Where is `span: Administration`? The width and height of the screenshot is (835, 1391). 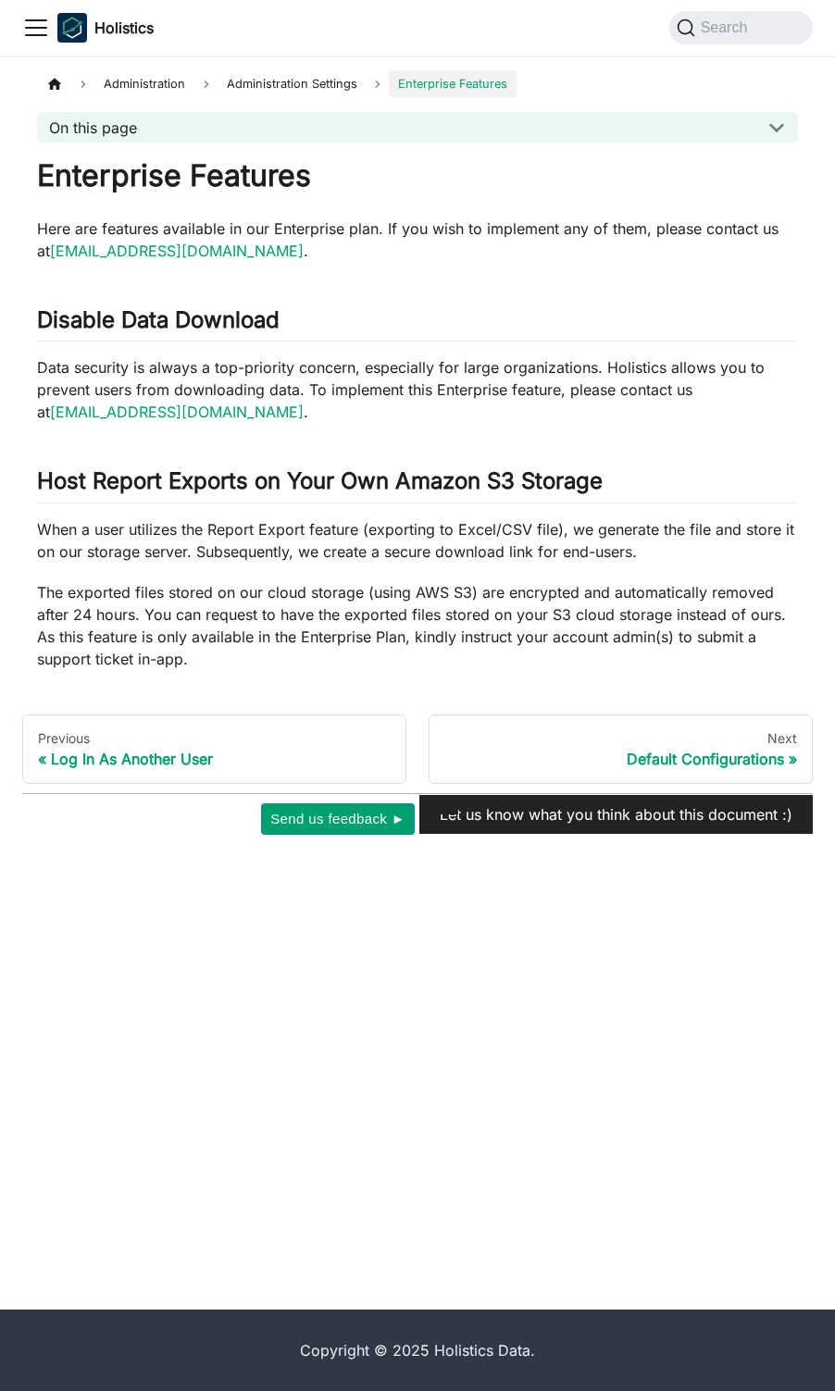
span: Administration is located at coordinates (144, 83).